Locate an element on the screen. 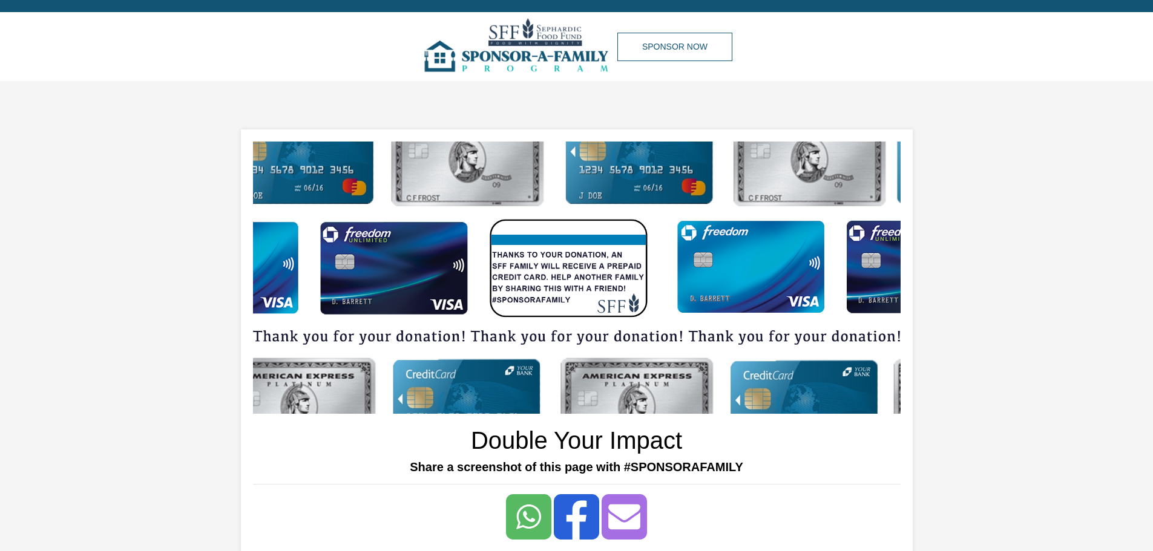  a: Sponsor Now is located at coordinates (675, 47).